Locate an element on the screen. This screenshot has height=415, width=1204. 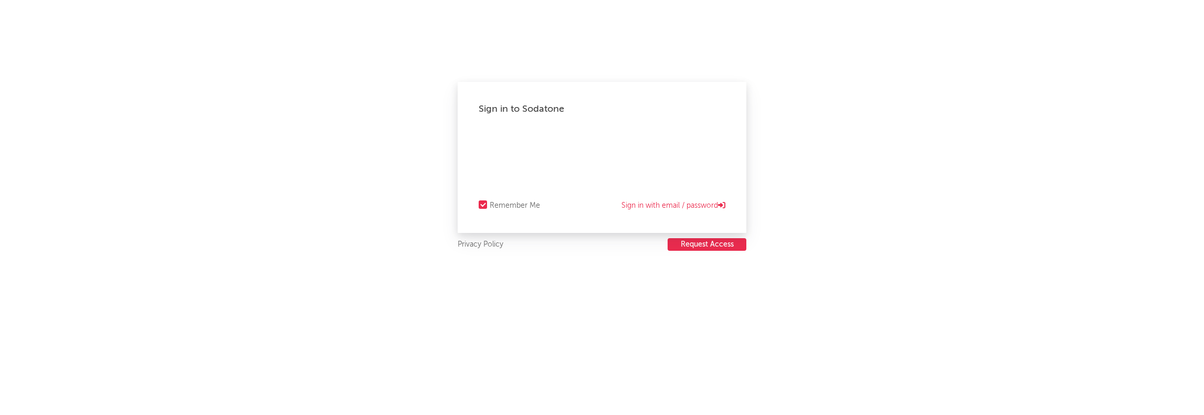
button: Request Access is located at coordinates (707, 245).